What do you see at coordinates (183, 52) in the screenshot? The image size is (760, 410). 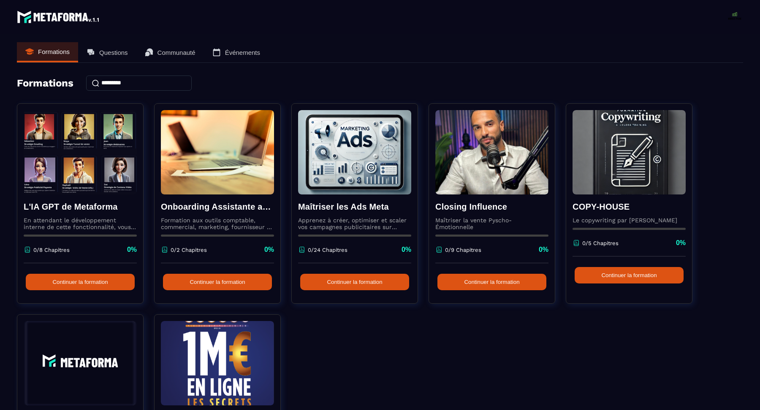 I see `p: Communauté` at bounding box center [183, 52].